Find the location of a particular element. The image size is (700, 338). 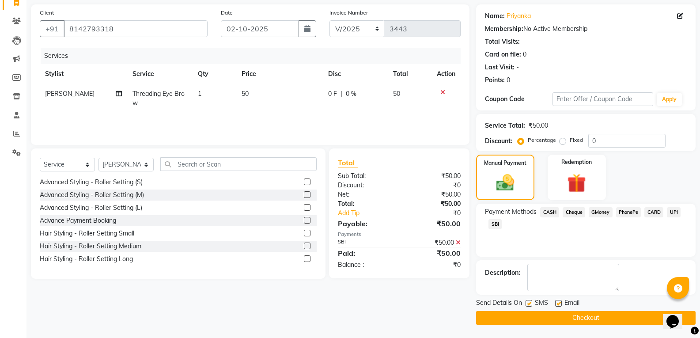

div: Last Visit: is located at coordinates (499, 67).